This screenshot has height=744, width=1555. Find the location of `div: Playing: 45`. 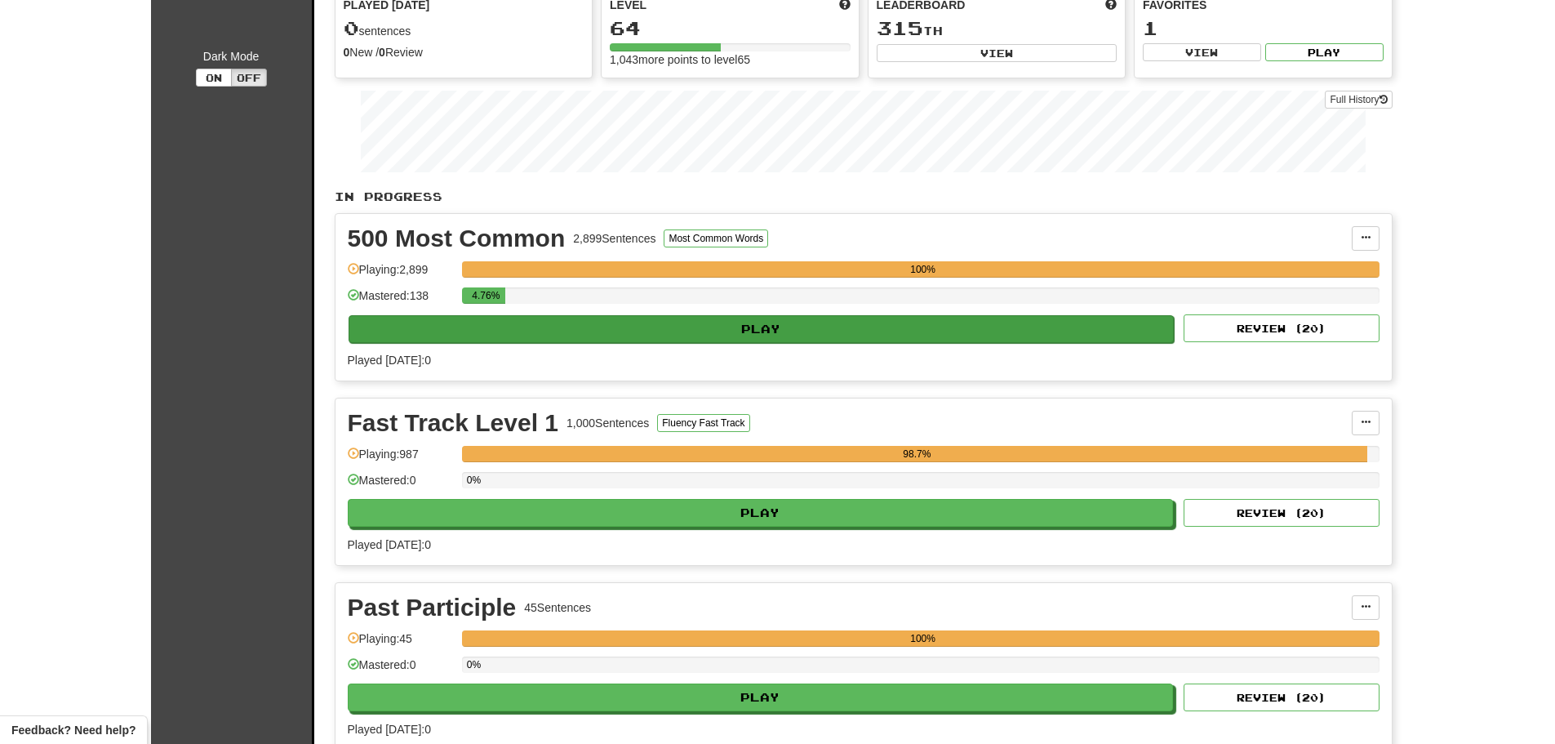

div: Playing: 45 is located at coordinates (401, 643).